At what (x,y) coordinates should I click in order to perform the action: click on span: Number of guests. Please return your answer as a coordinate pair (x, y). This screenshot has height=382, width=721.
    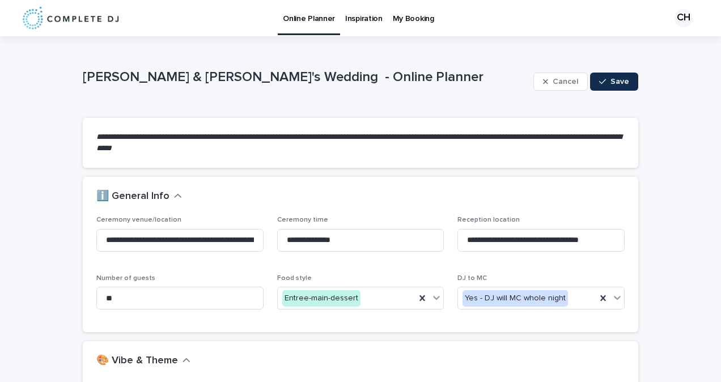
    Looking at the image, I should click on (126, 278).